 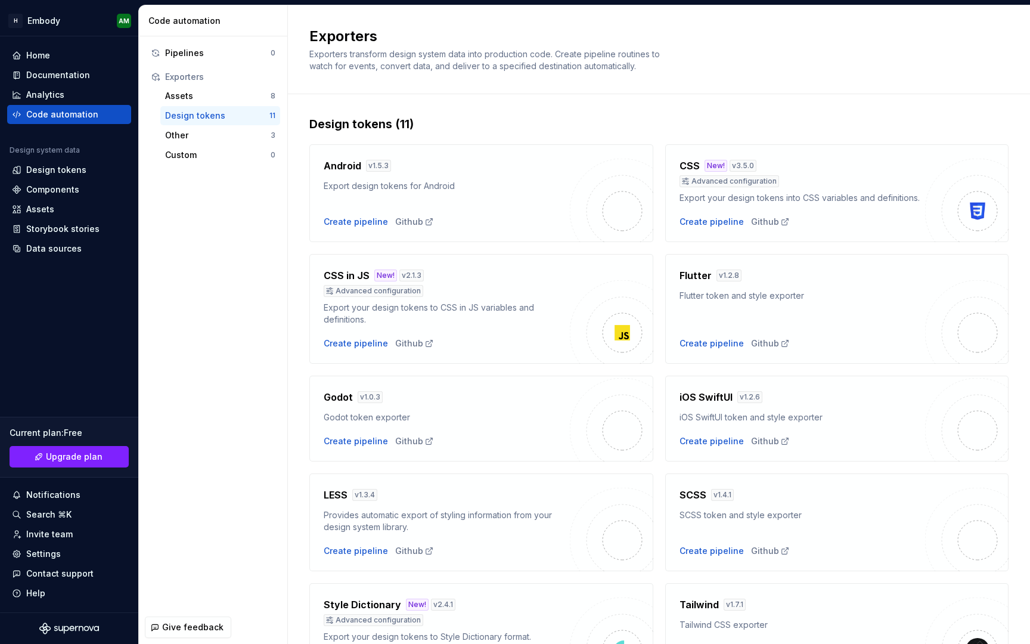 What do you see at coordinates (220, 77) in the screenshot?
I see `div: Exporters` at bounding box center [220, 77].